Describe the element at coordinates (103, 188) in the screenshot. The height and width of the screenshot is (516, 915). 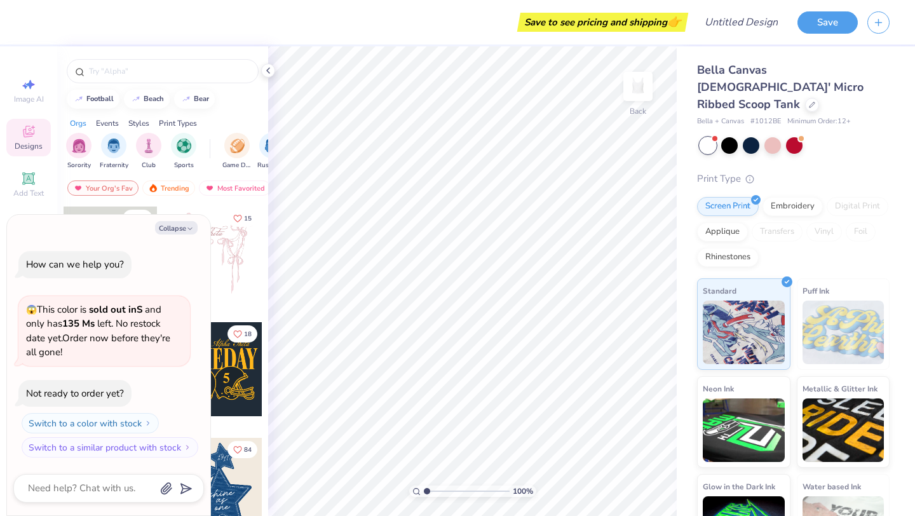
I see `div: Your Org's Fav` at that location.